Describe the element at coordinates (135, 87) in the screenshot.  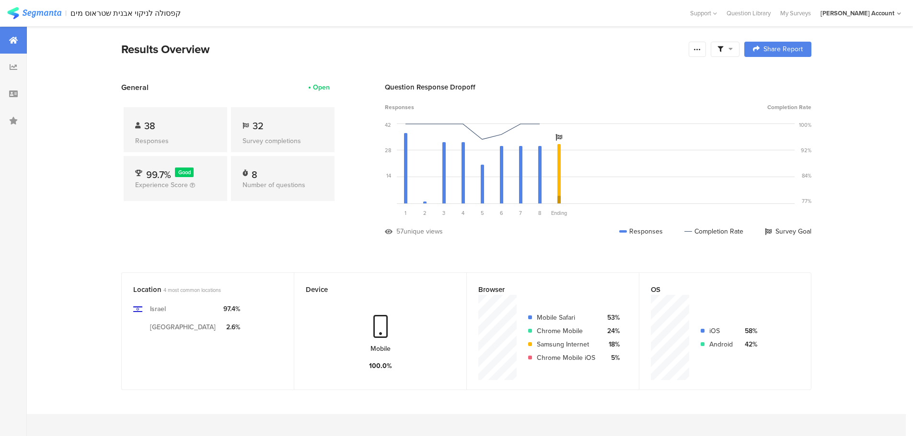
I see `span: General` at that location.